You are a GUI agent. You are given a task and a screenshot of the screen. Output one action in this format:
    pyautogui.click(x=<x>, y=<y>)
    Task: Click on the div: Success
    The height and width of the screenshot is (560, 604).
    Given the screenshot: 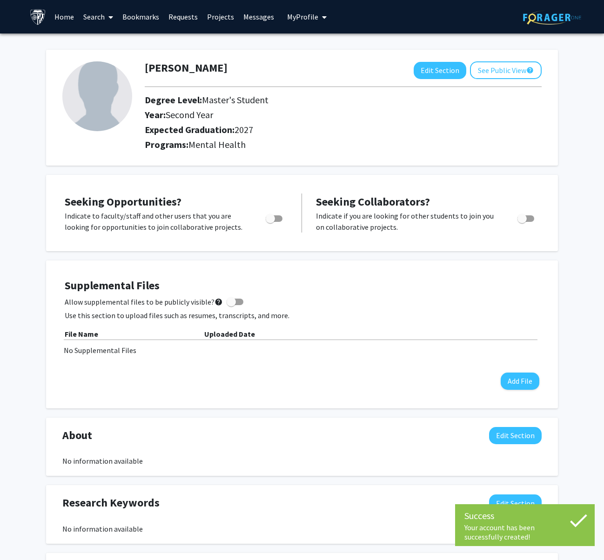 What is the action you would take?
    pyautogui.click(x=525, y=516)
    